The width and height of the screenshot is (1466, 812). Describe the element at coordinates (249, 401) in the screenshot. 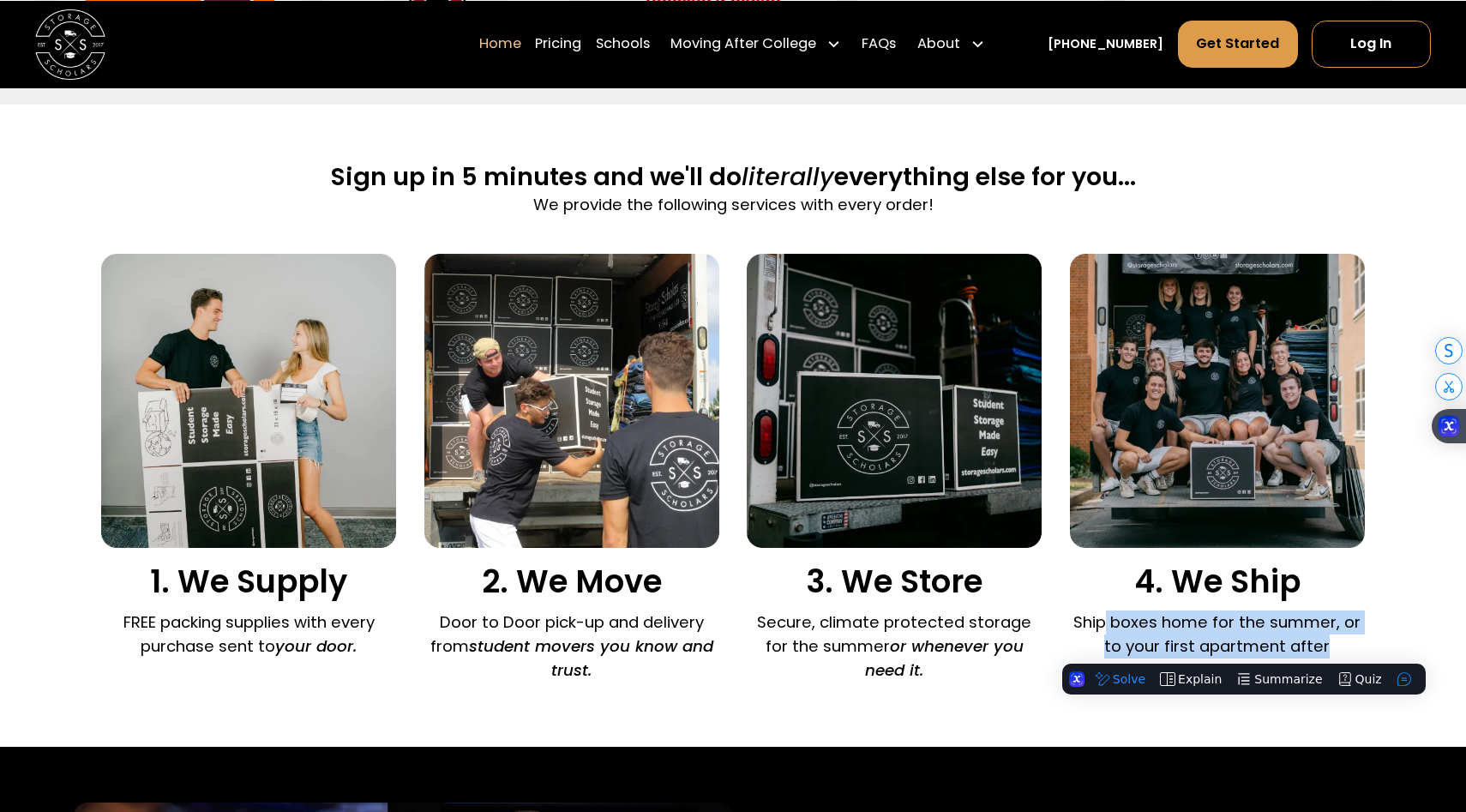

I see `img: We supply packing materials.` at that location.